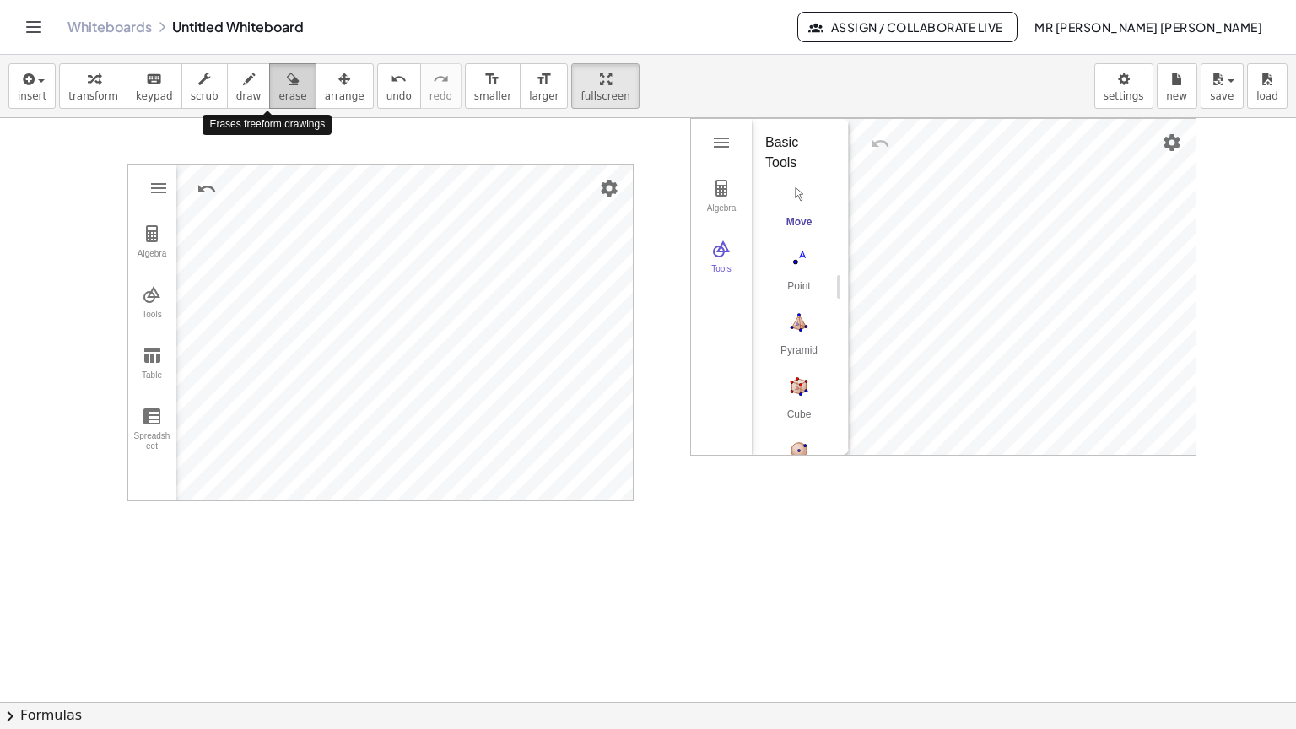  What do you see at coordinates (1267, 96) in the screenshot?
I see `span: load` at bounding box center [1267, 96].